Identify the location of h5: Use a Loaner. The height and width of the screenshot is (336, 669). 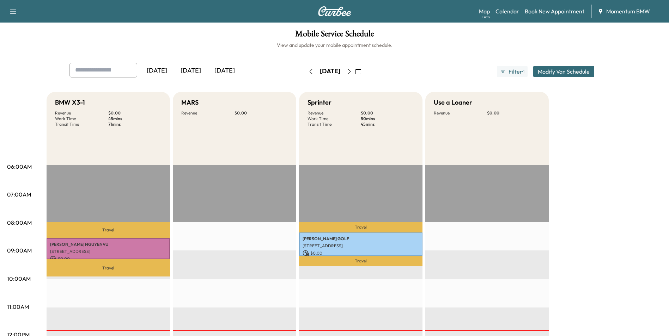
(453, 103).